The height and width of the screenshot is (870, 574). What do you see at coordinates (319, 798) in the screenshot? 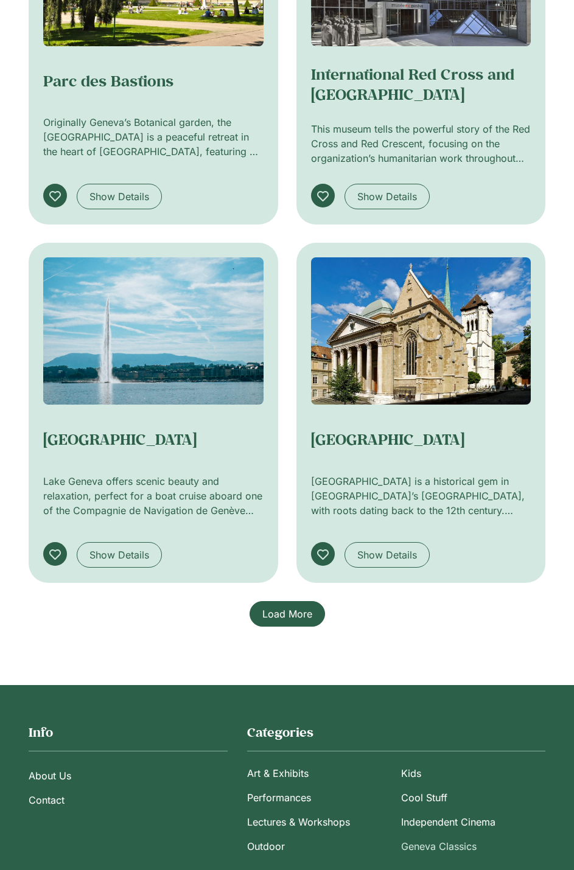
I see `a: Performances` at bounding box center [319, 798].